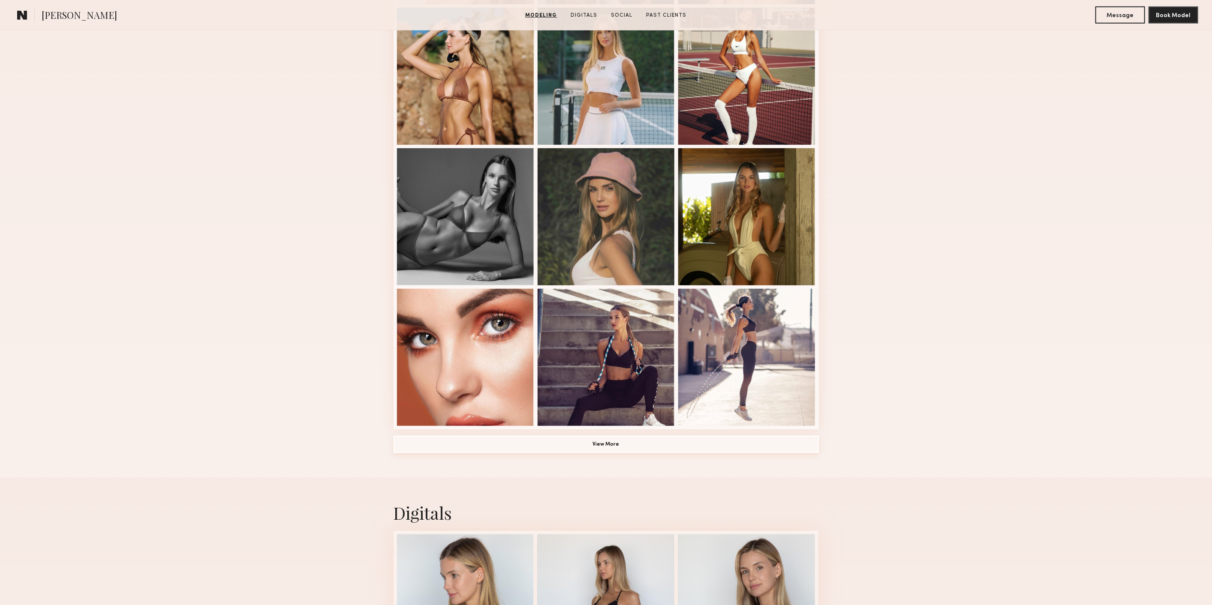 This screenshot has width=1212, height=605. I want to click on a: Social, so click(622, 15).